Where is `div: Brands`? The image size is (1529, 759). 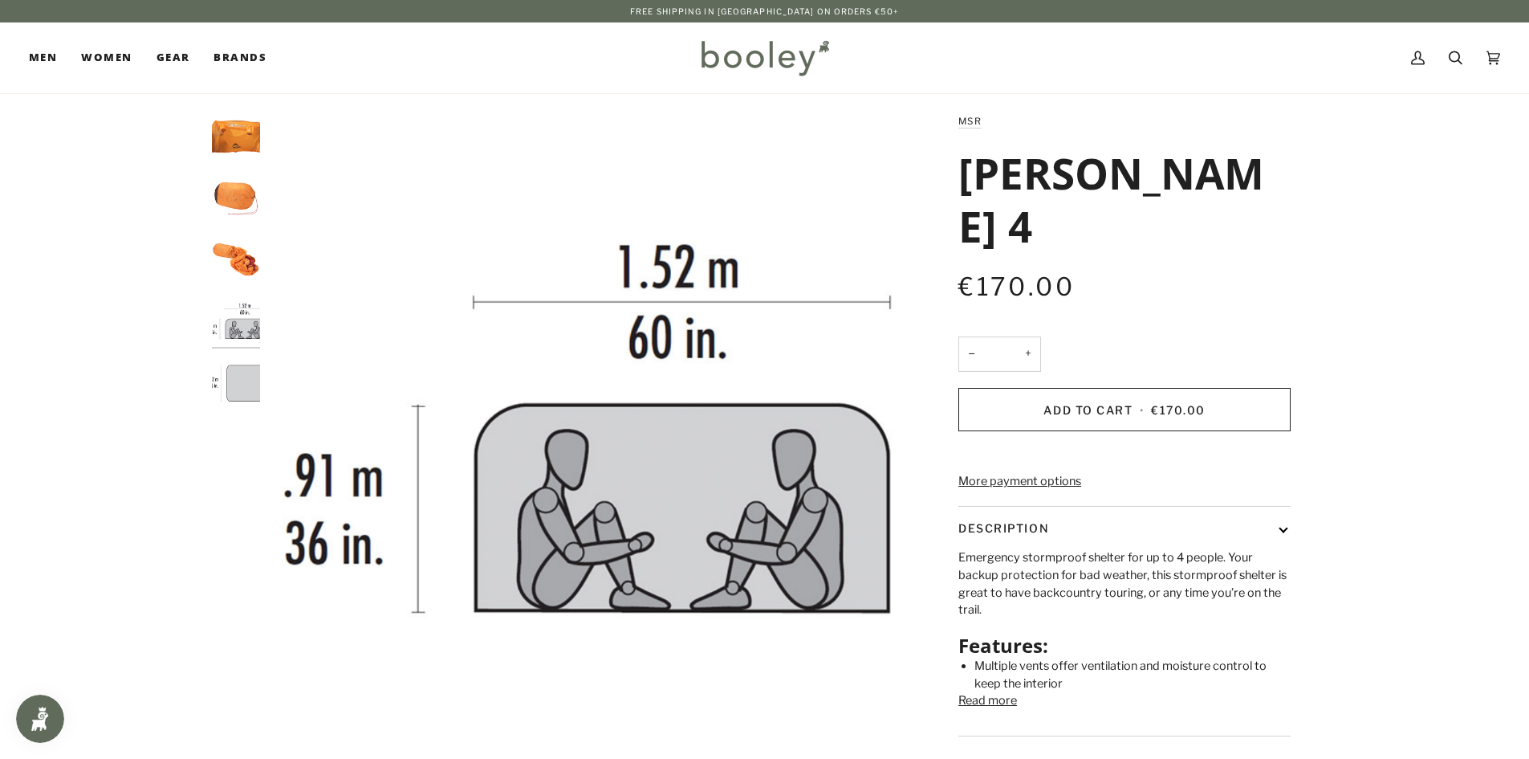 div: Brands is located at coordinates (240, 58).